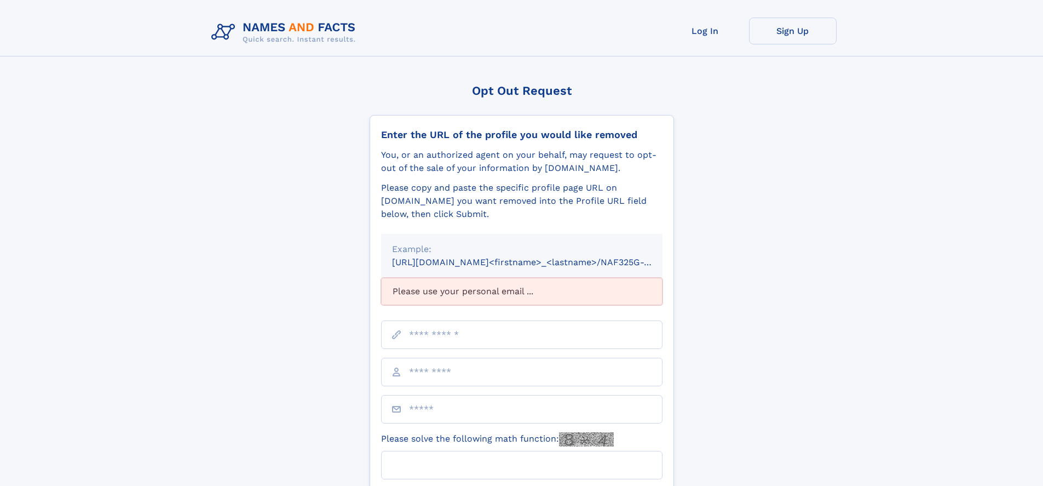  Describe the element at coordinates (522, 249) in the screenshot. I see `div: Example:` at that location.